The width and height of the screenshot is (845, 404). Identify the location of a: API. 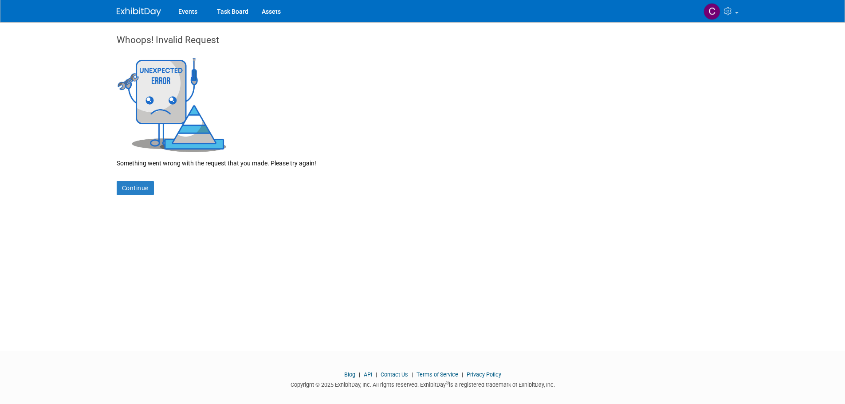
(368, 375).